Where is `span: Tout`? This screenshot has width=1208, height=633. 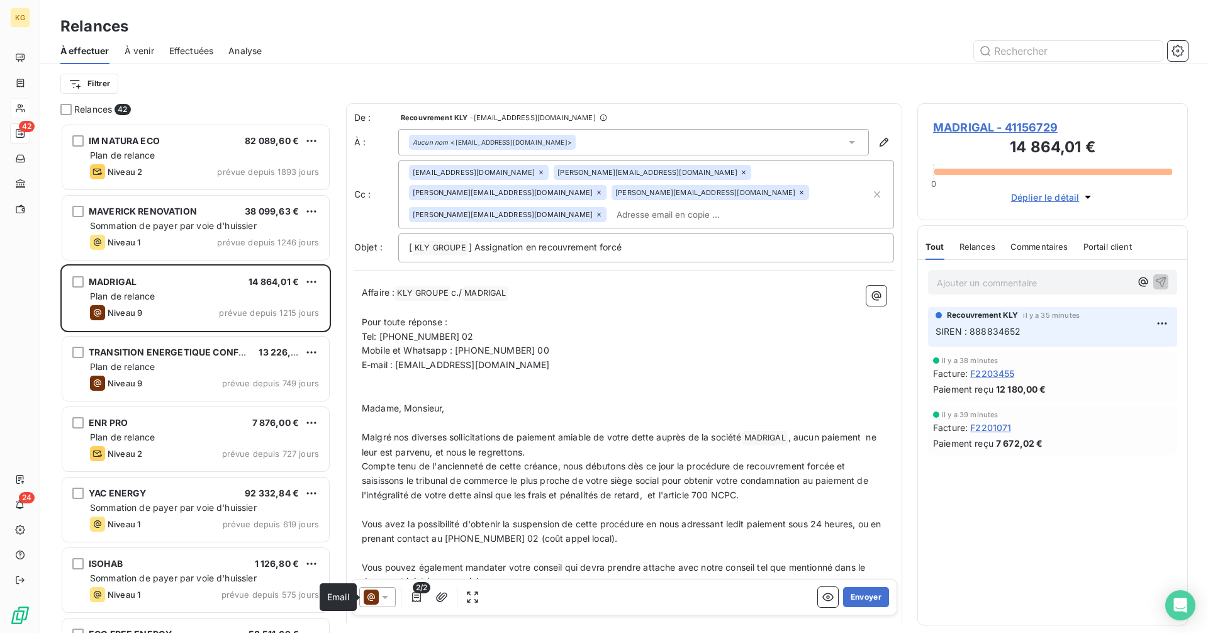
span: Tout is located at coordinates (935, 247).